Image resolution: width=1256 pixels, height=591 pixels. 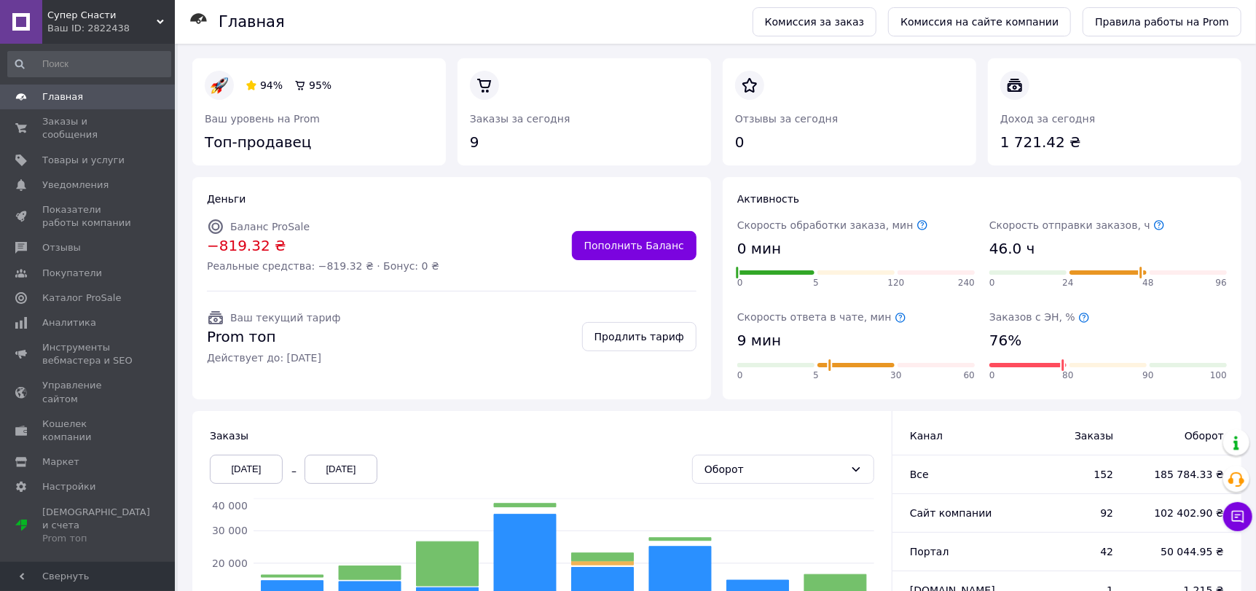 What do you see at coordinates (63, 97) in the screenshot?
I see `span: Главная` at bounding box center [63, 97].